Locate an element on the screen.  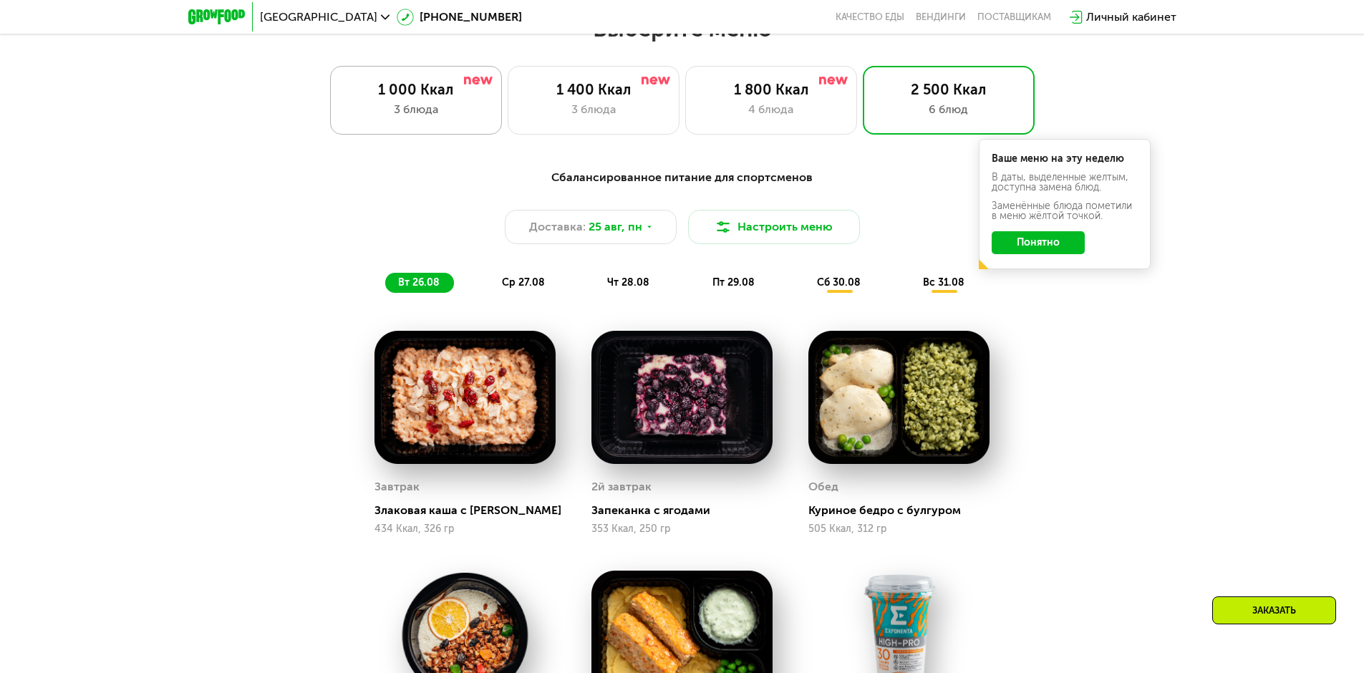
span: Доставка: is located at coordinates (557, 227).